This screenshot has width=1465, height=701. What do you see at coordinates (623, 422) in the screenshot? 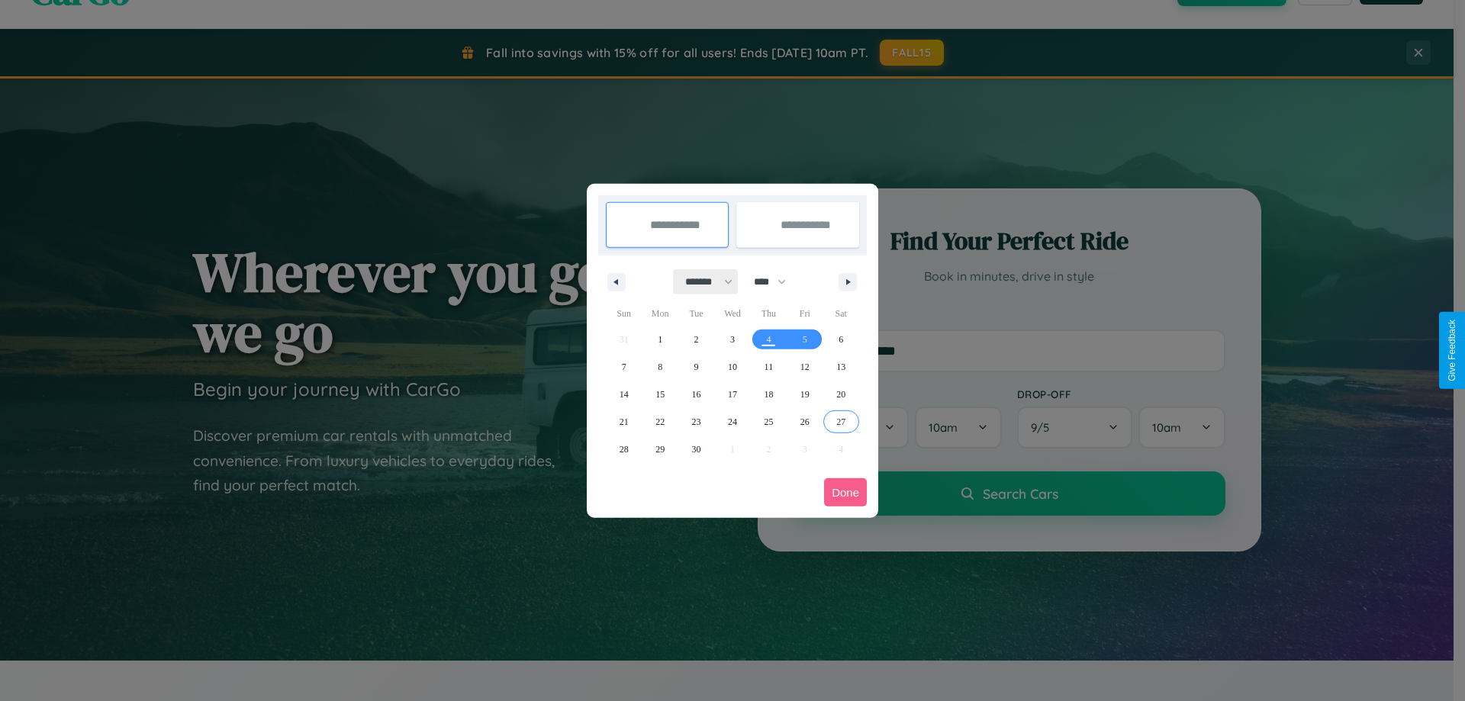
I see `button: 21` at bounding box center [623, 422].